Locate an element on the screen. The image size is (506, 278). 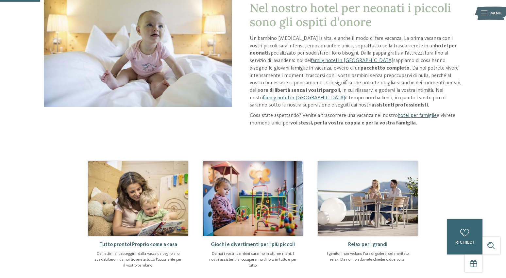
span: Relax per i grandi is located at coordinates (368, 245).